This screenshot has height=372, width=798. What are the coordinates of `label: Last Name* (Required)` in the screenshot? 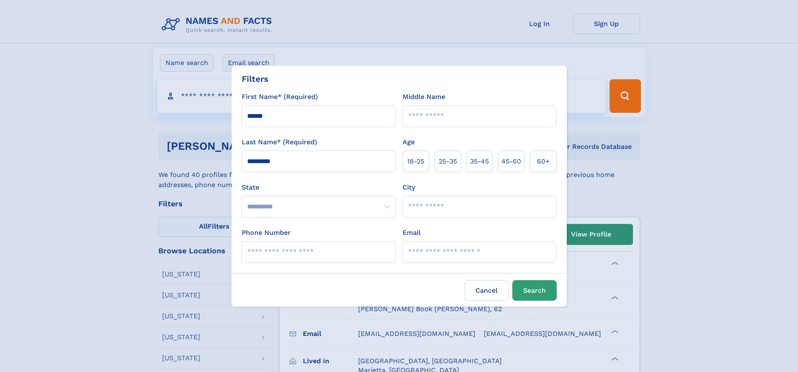 It's located at (279, 142).